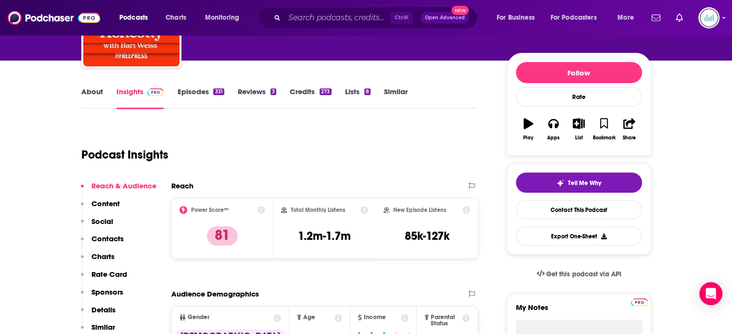  What do you see at coordinates (222, 236) in the screenshot?
I see `p: 81` at bounding box center [222, 236].